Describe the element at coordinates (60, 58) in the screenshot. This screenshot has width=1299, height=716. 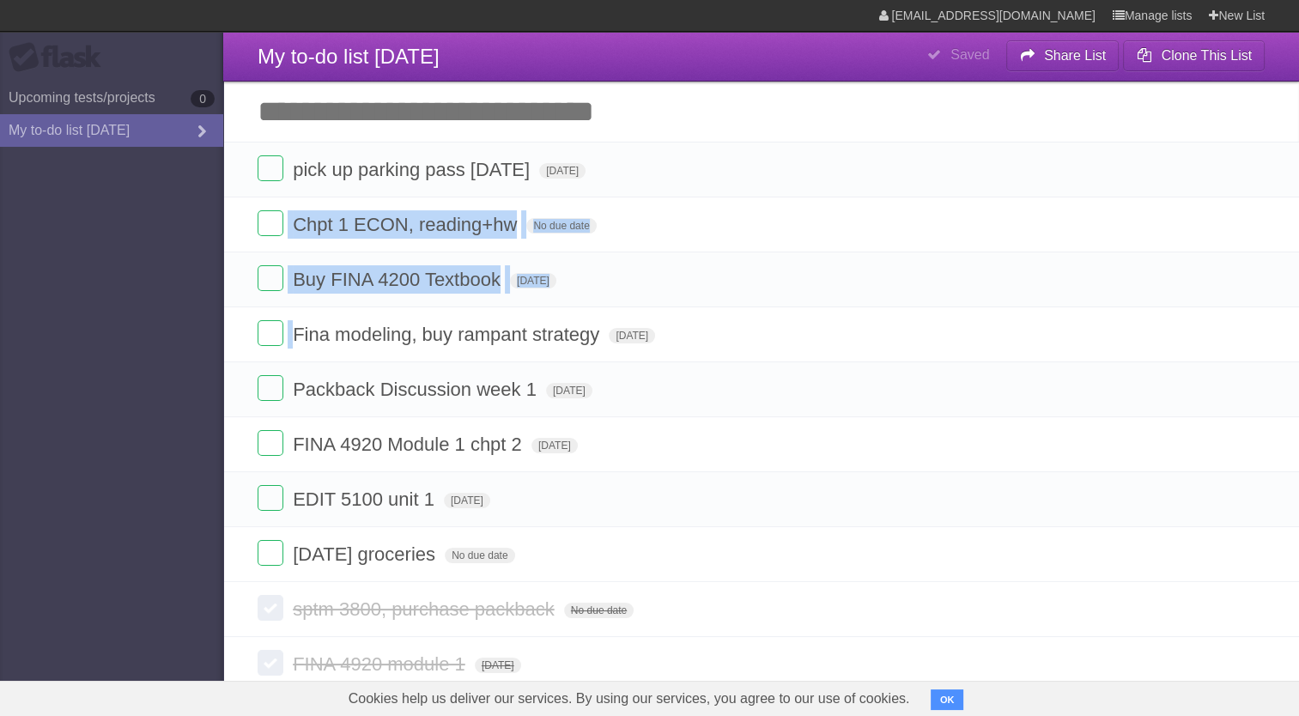
I see `div: Flask` at that location.